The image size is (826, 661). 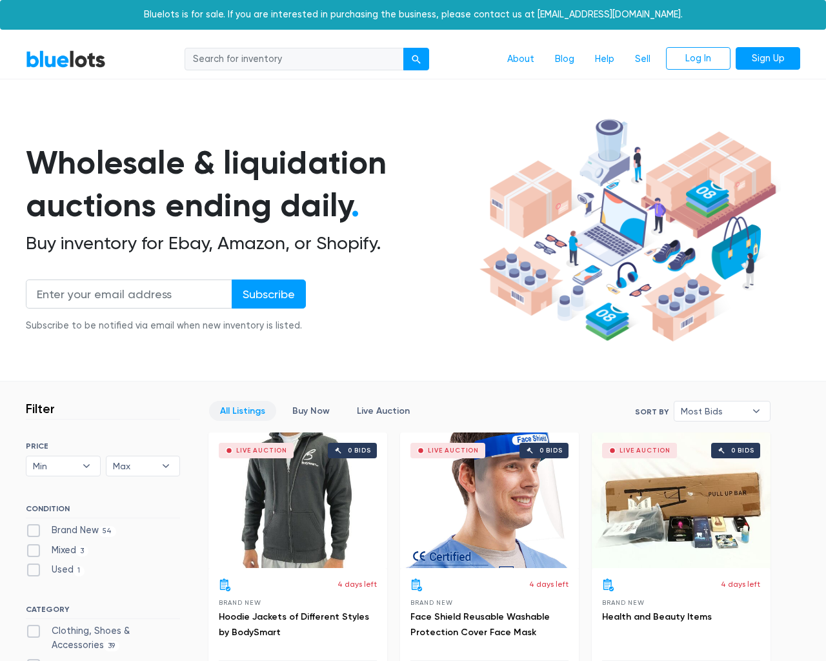 I want to click on a: Hoodie Jackets of Different Styles by BodySmart, so click(x=294, y=624).